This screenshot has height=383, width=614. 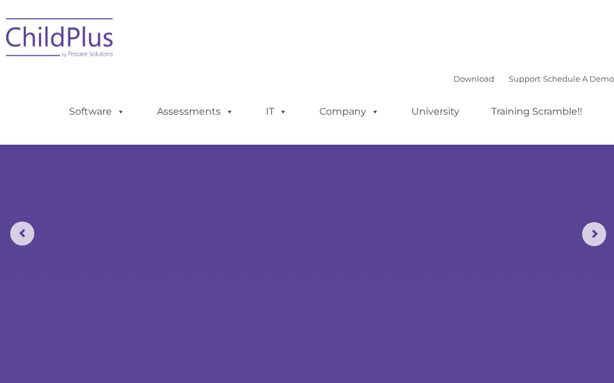 What do you see at coordinates (435, 112) in the screenshot?
I see `a: University` at bounding box center [435, 112].